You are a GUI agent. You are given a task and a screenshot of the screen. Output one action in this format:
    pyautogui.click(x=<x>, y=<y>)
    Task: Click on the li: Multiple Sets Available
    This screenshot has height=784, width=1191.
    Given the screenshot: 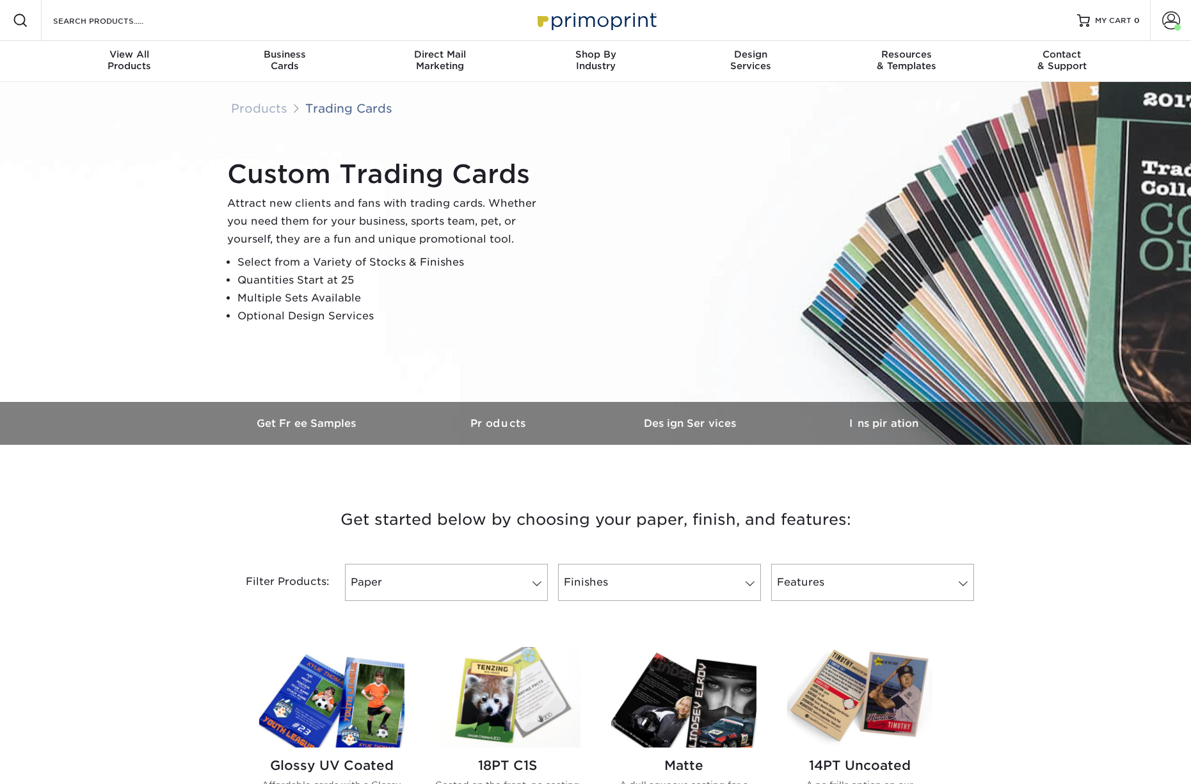 What is the action you would take?
    pyautogui.click(x=392, y=298)
    